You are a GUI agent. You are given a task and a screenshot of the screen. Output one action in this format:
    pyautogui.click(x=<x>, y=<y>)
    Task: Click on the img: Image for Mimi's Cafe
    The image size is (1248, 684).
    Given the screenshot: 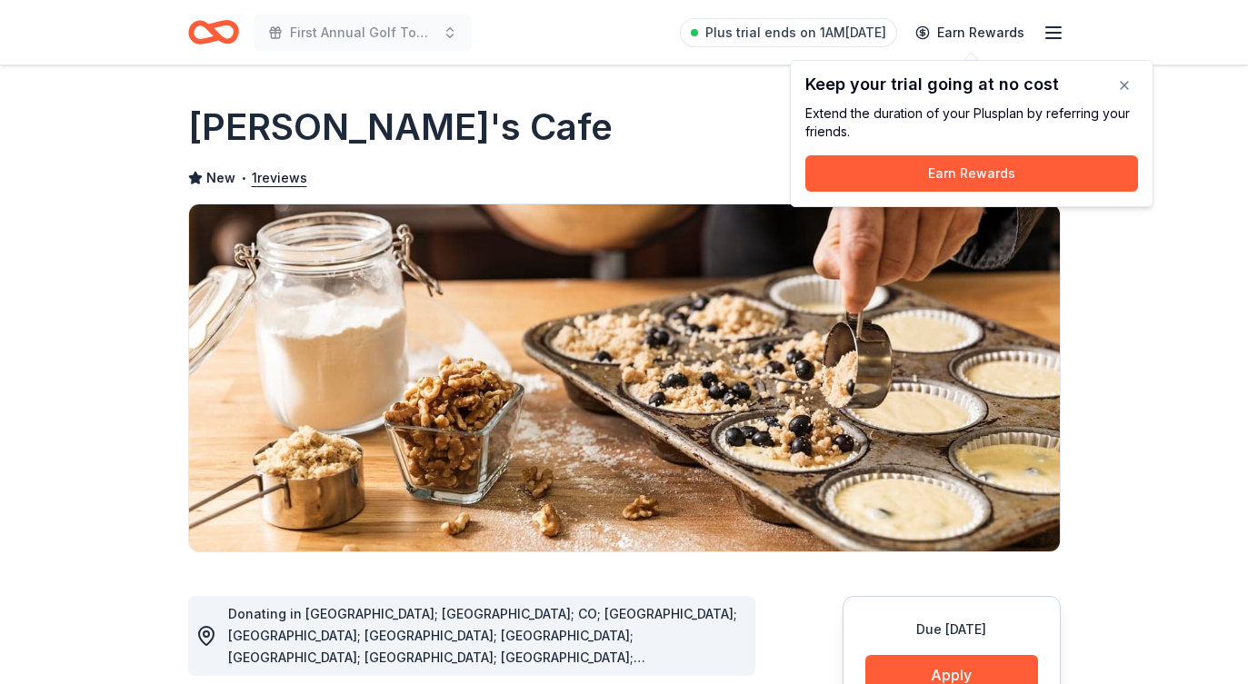 What is the action you would take?
    pyautogui.click(x=624, y=378)
    